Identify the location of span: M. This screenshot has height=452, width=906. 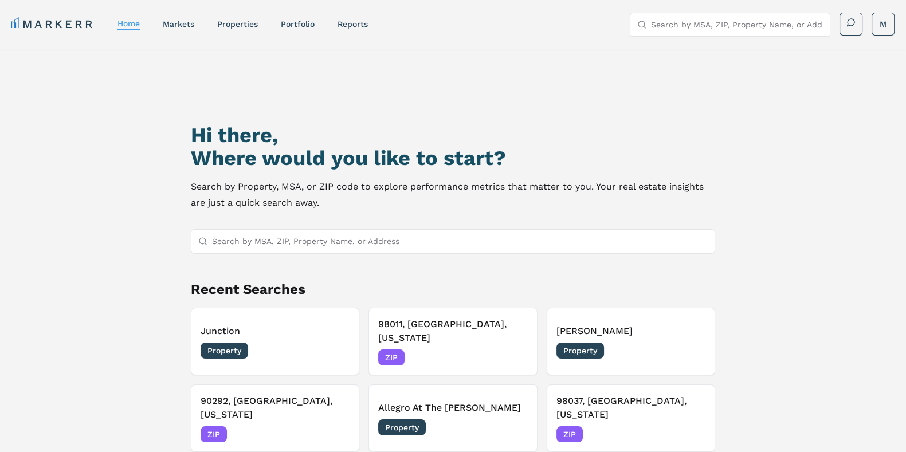
(883, 24).